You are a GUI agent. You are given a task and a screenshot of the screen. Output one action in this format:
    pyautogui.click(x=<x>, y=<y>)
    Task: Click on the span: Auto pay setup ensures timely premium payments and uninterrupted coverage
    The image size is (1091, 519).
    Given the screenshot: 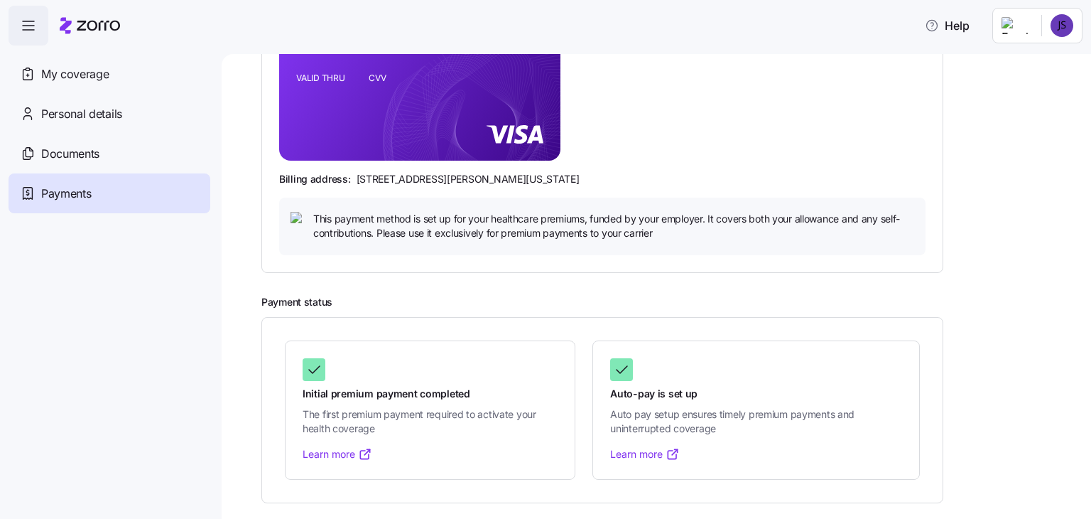 What is the action you would take?
    pyautogui.click(x=756, y=421)
    